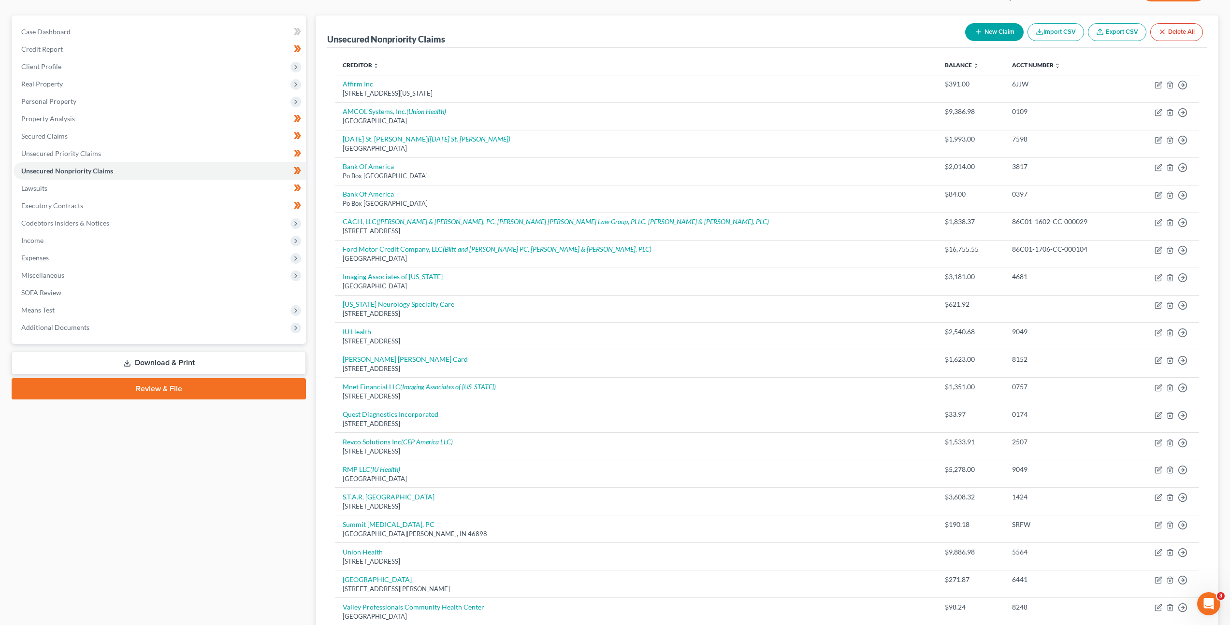  I want to click on div: $1,993.00, so click(970, 139).